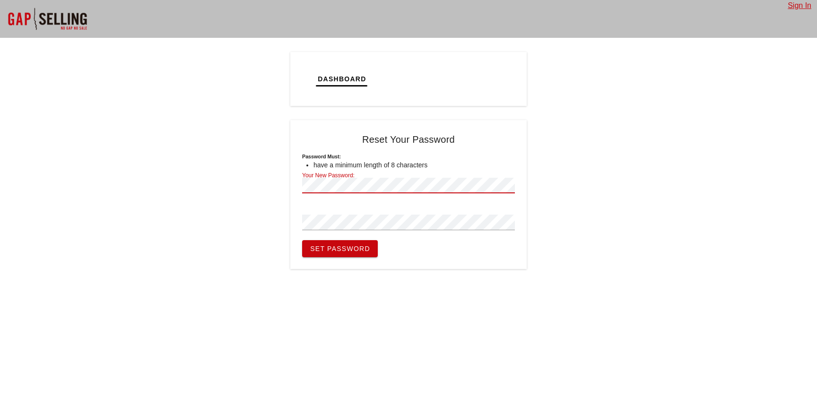  Describe the element at coordinates (414, 165) in the screenshot. I see `li: have a minimum length of 8 characters` at that location.